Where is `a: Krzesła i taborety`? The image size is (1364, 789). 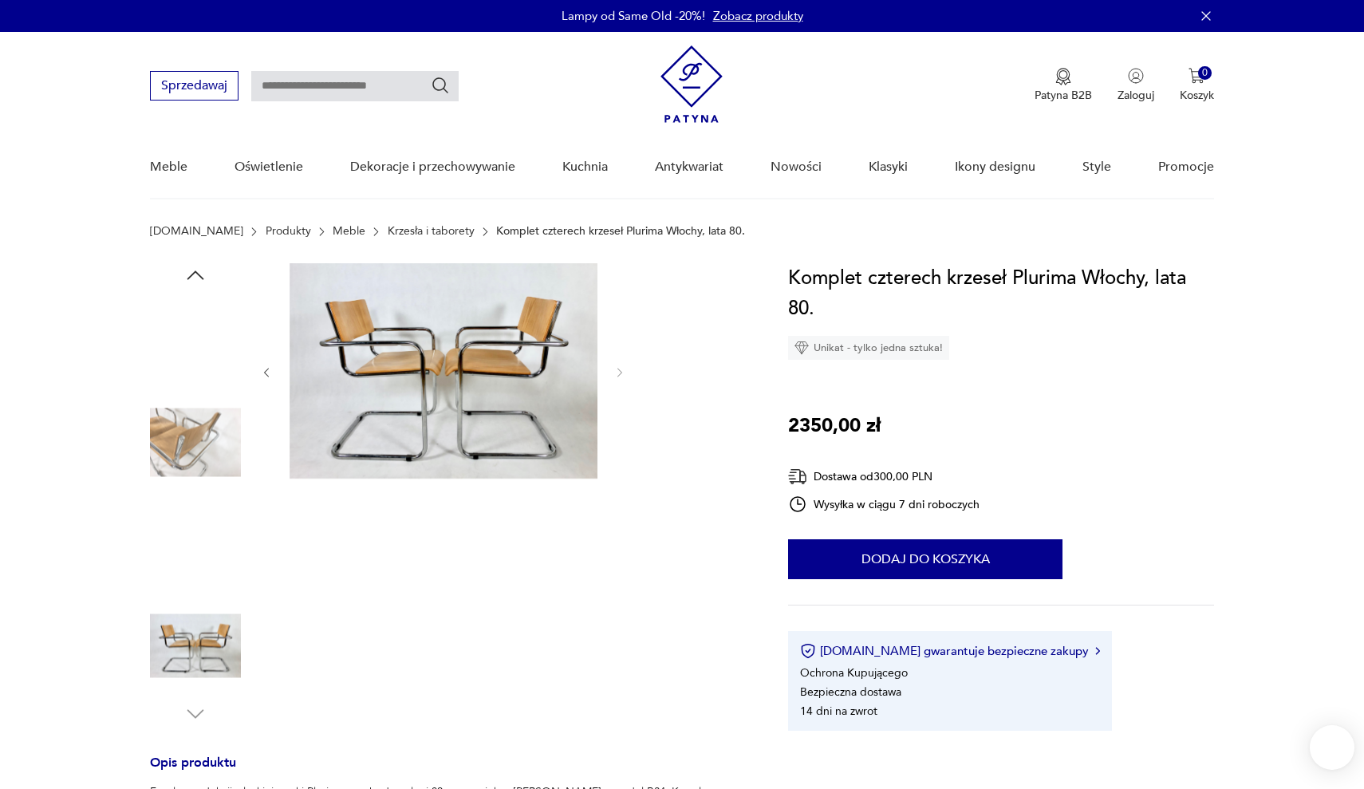 a: Krzesła i taborety is located at coordinates (431, 231).